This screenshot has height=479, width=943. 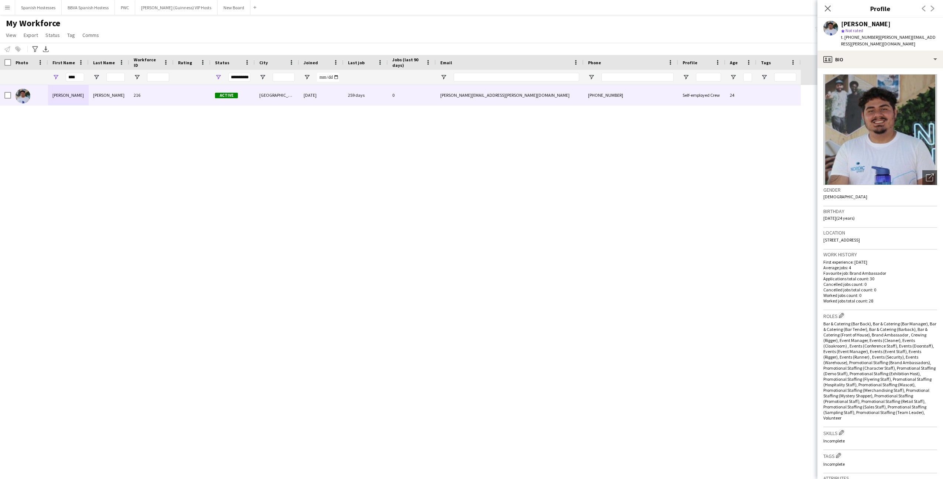 I want to click on a: View, so click(x=11, y=35).